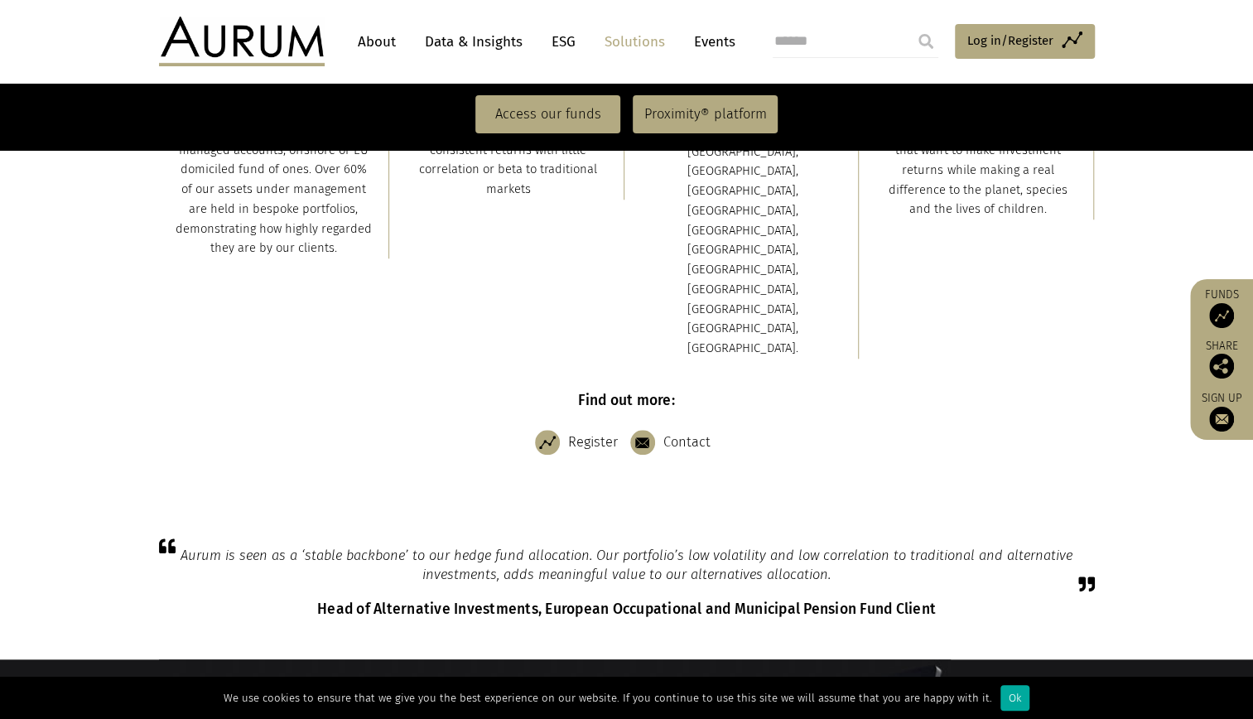 The width and height of the screenshot is (1253, 719). I want to click on div: Some of these Irish domiciled funds are available to investors in the following jurisdictions; [G..., so click(744, 220).